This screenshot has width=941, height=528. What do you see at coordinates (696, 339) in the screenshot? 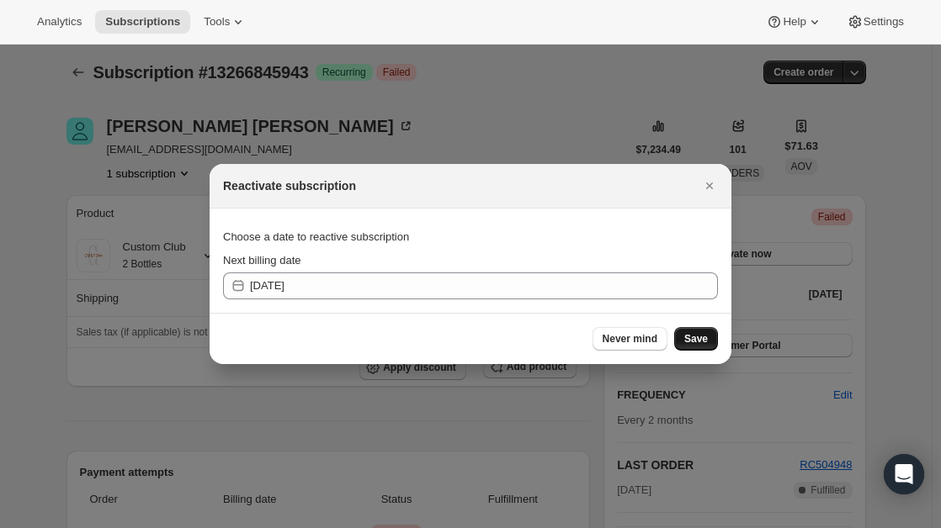
I see `button: Save` at bounding box center [696, 339].